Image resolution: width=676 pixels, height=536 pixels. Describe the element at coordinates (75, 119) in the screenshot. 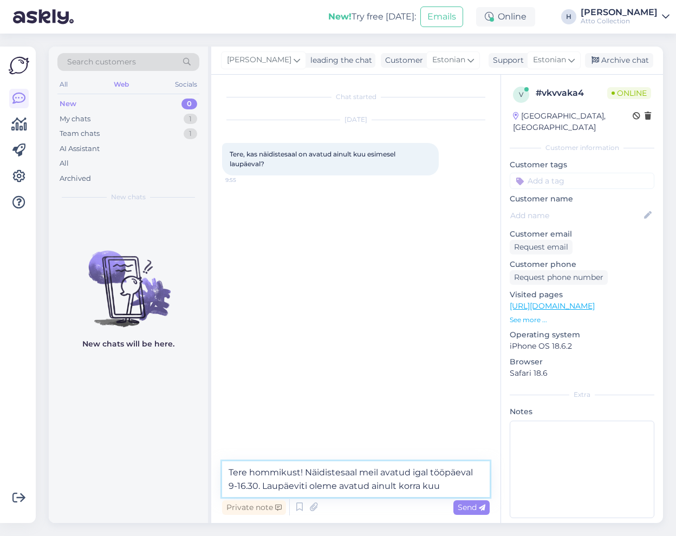

I see `div: My chats` at that location.